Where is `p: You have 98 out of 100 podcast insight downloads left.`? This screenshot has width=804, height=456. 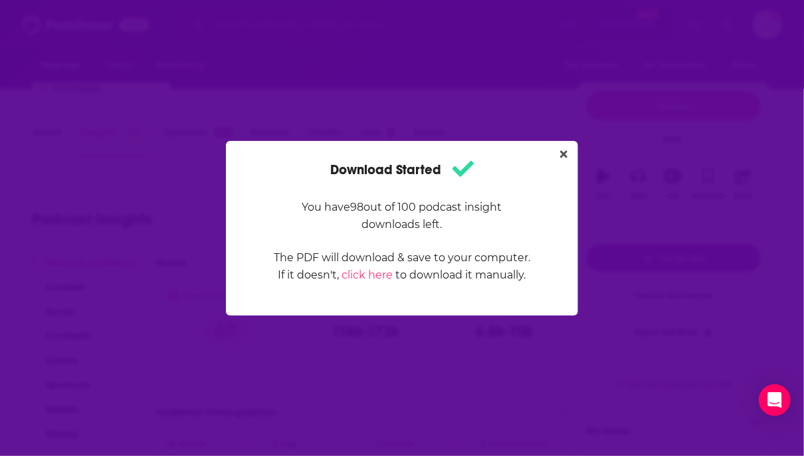
p: You have 98 out of 100 podcast insight downloads left. is located at coordinates (402, 216).